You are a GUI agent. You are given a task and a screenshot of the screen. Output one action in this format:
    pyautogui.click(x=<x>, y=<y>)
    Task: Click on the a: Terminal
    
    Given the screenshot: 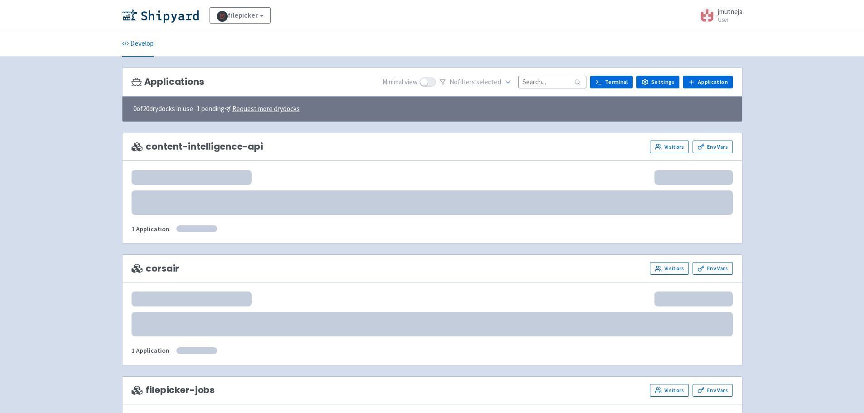 What is the action you would take?
    pyautogui.click(x=611, y=82)
    